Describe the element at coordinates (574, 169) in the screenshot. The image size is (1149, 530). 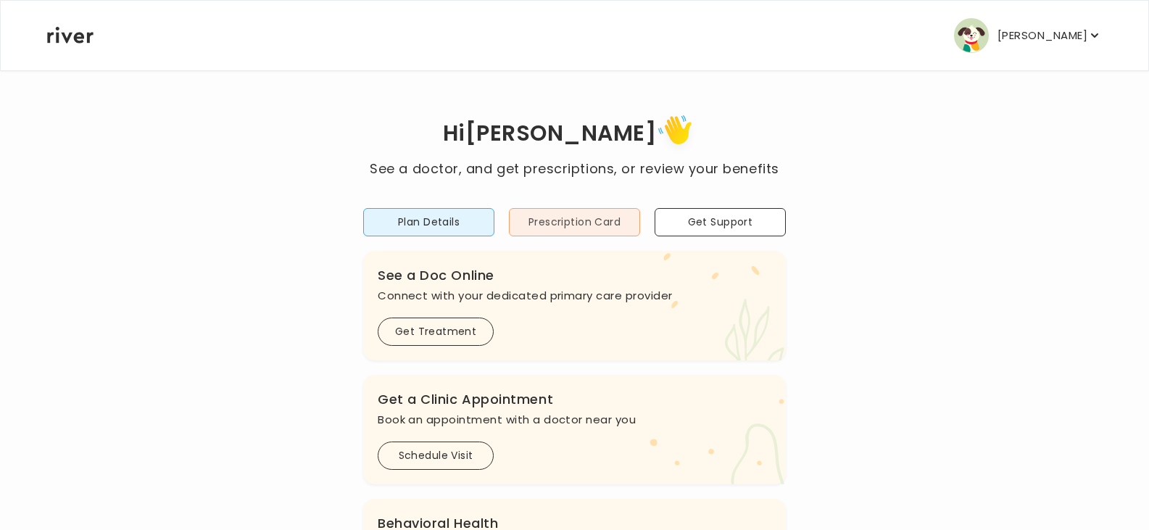
I see `p: See a doctor, and get prescriptions, or review your benefits` at that location.